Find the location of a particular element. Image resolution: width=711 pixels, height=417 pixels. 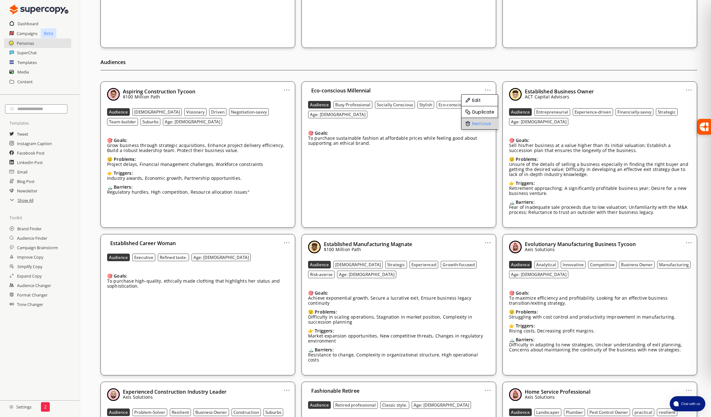

p: Beta is located at coordinates (49, 33).